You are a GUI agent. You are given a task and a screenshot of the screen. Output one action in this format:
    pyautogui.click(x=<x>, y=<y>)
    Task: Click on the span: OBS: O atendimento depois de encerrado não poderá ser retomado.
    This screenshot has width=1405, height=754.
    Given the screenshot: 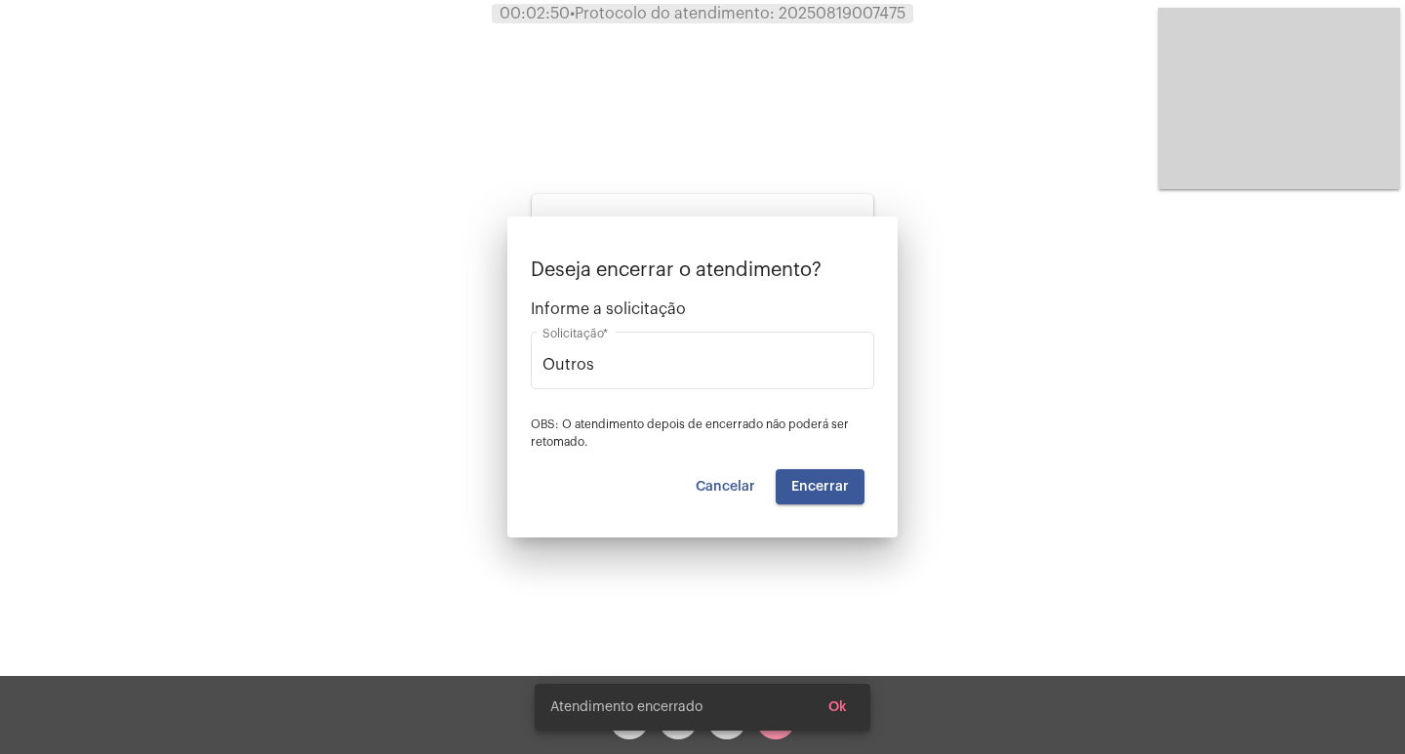 What is the action you would take?
    pyautogui.click(x=690, y=433)
    